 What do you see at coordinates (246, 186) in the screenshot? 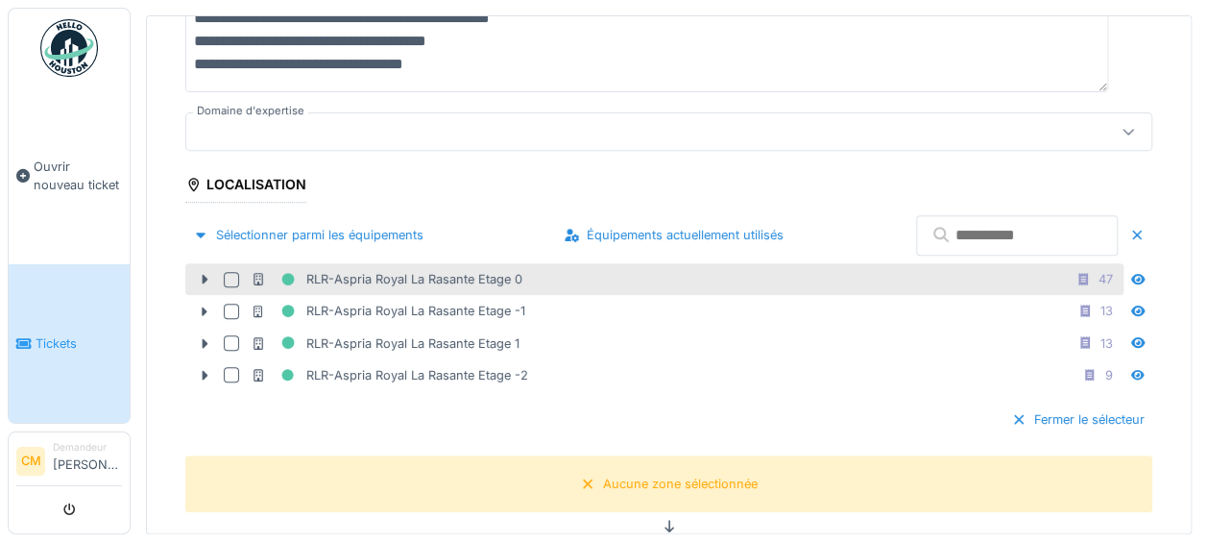
I see `div: Localisation` at bounding box center [246, 186].